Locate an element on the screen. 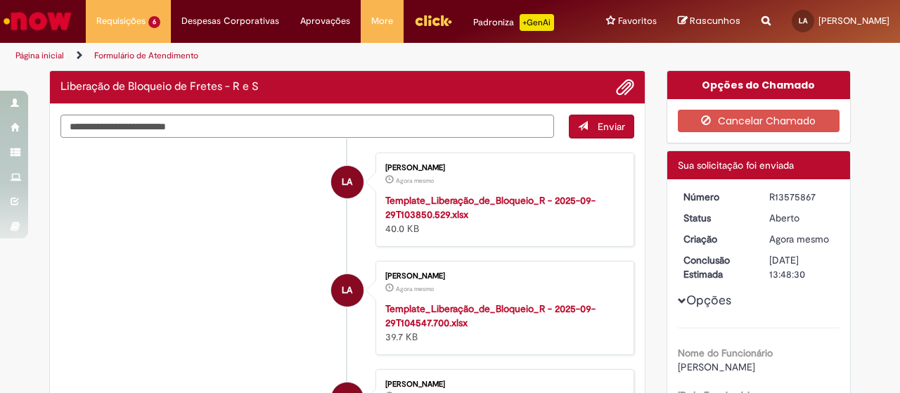  div: Padroniza is located at coordinates (513, 23).